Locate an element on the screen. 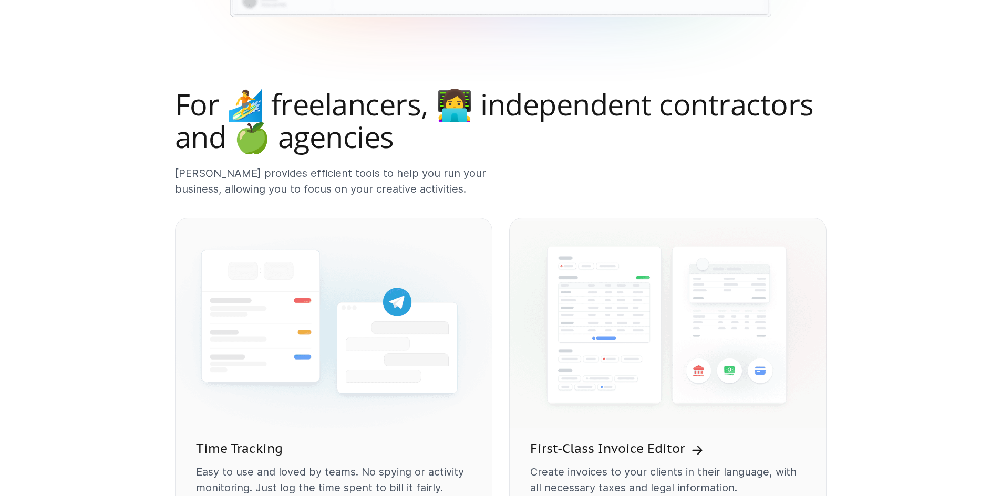  h3: First-Class Invoice Editor is located at coordinates (607, 449).